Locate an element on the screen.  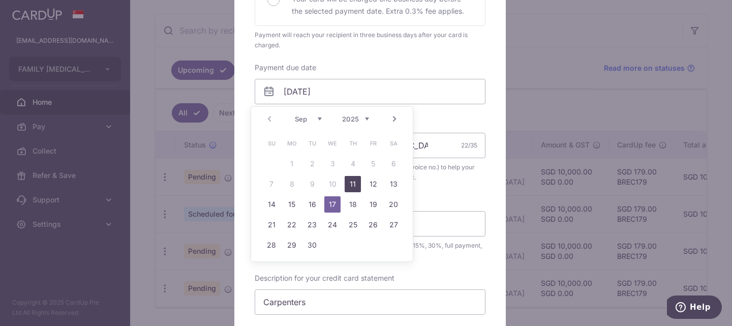
span: Tuesday is located at coordinates (312, 143).